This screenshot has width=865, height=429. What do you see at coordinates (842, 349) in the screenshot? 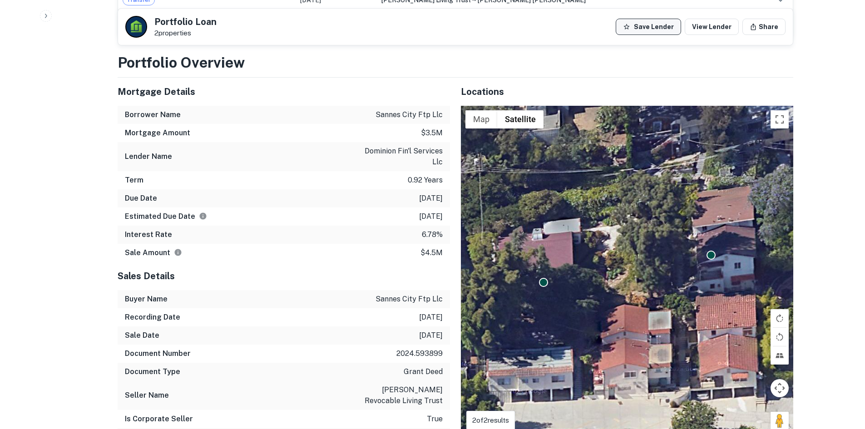
I see `div: Chat Widget` at bounding box center [842, 349].